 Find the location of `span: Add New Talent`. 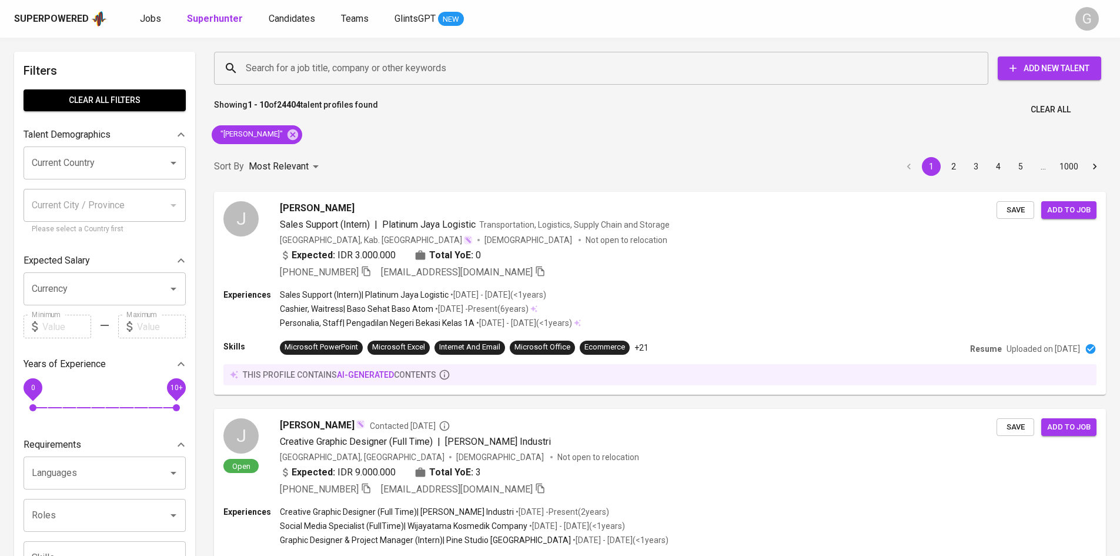

span: Add New Talent is located at coordinates (1050, 68).